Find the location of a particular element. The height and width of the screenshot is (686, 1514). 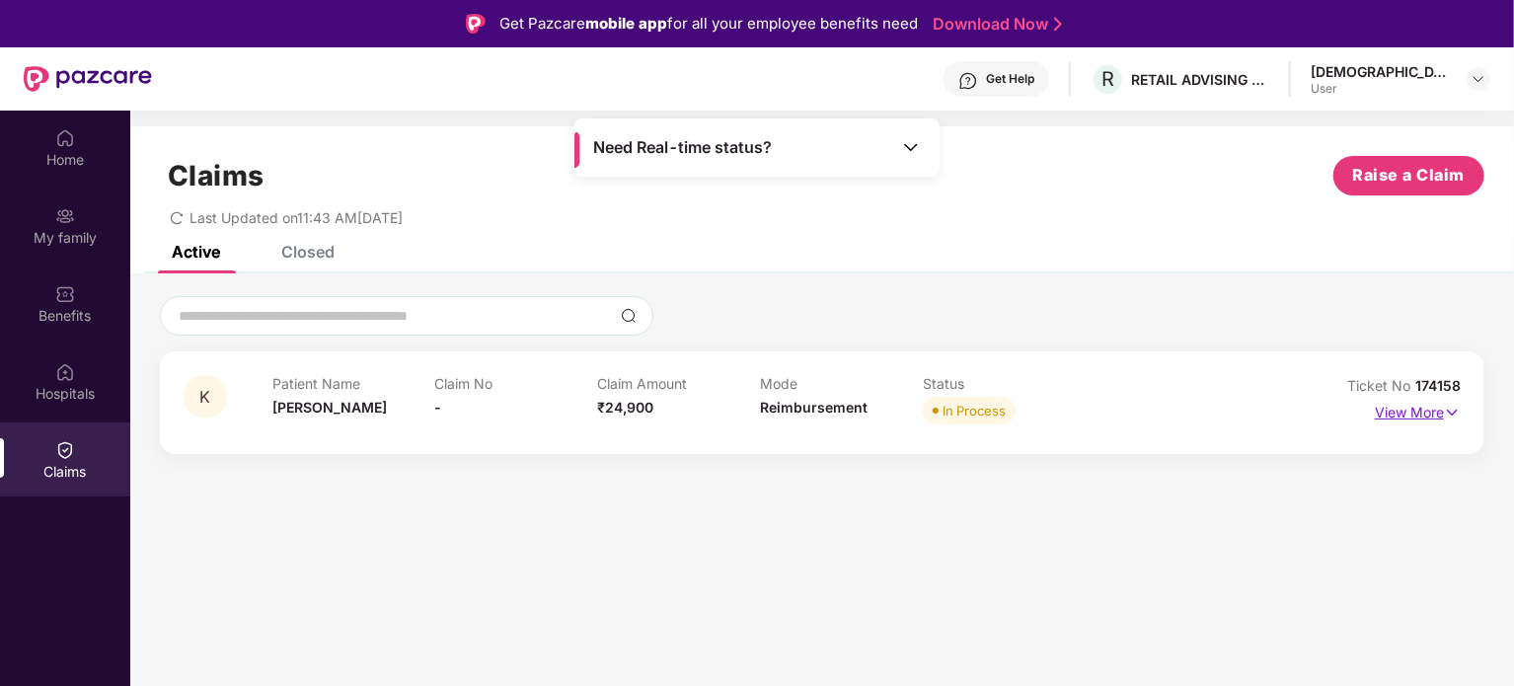

img: Toggle Icon is located at coordinates (911, 147).